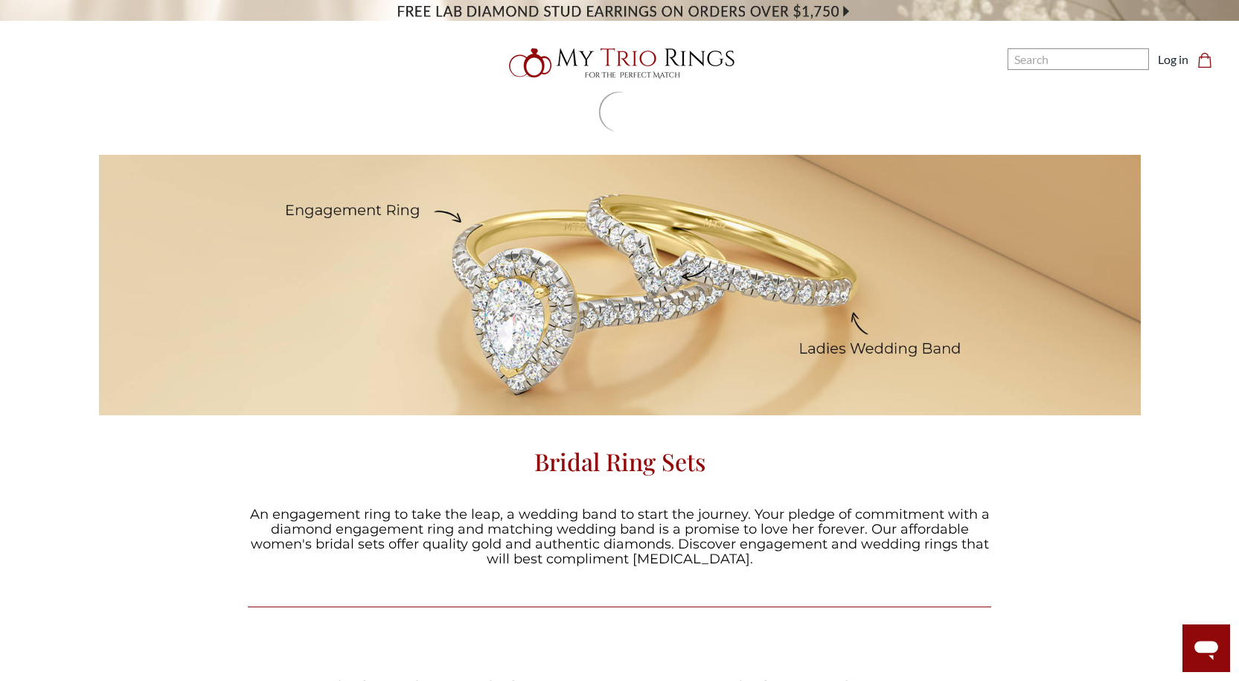 Image resolution: width=1239 pixels, height=681 pixels. What do you see at coordinates (1210, 60) in the screenshot?
I see `a: Cart with 0 items` at bounding box center [1210, 60].